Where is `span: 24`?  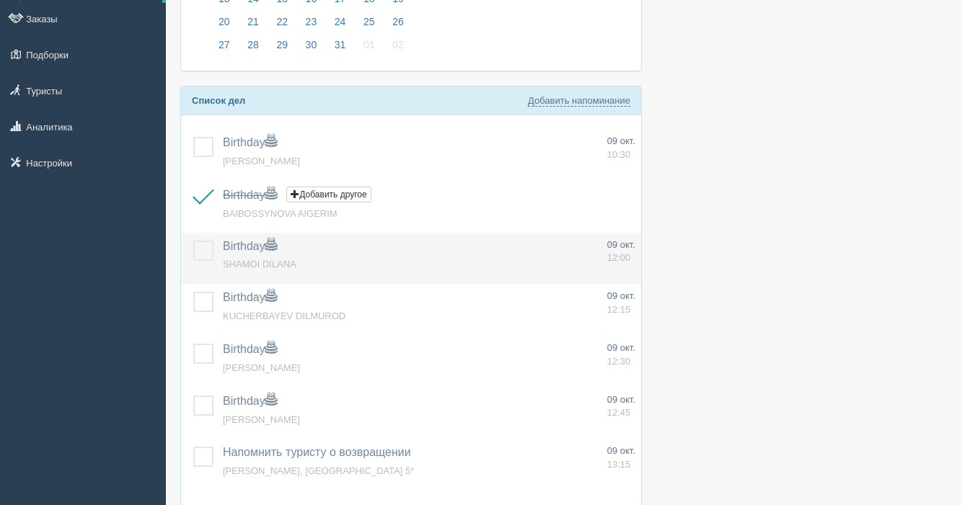 span: 24 is located at coordinates (340, 22).